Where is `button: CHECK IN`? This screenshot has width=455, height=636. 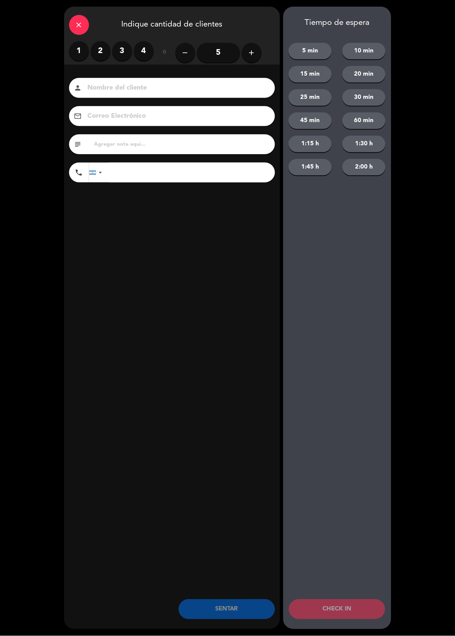
button: CHECK IN is located at coordinates (337, 610).